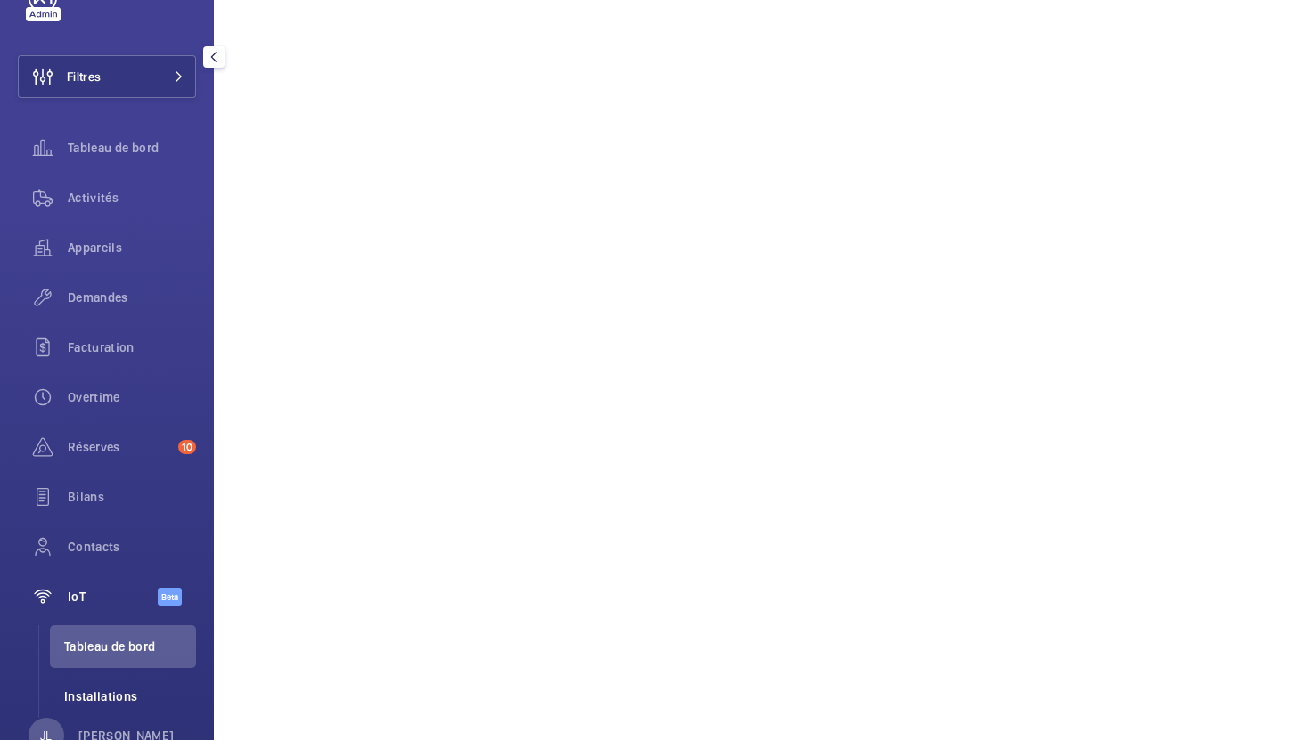 The height and width of the screenshot is (740, 1310). Describe the element at coordinates (107, 77) in the screenshot. I see `button: Filtres` at that location.